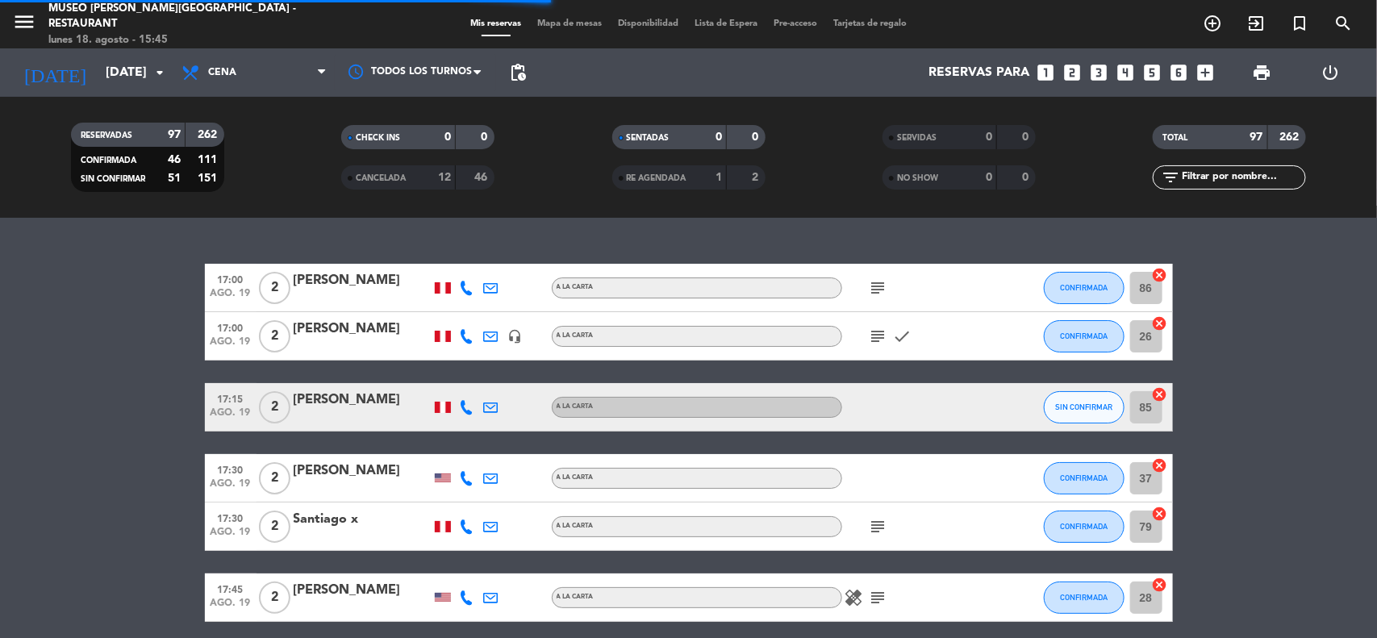 Image resolution: width=1377 pixels, height=638 pixels. Describe the element at coordinates (518, 73) in the screenshot. I see `span: pending_actions` at that location.